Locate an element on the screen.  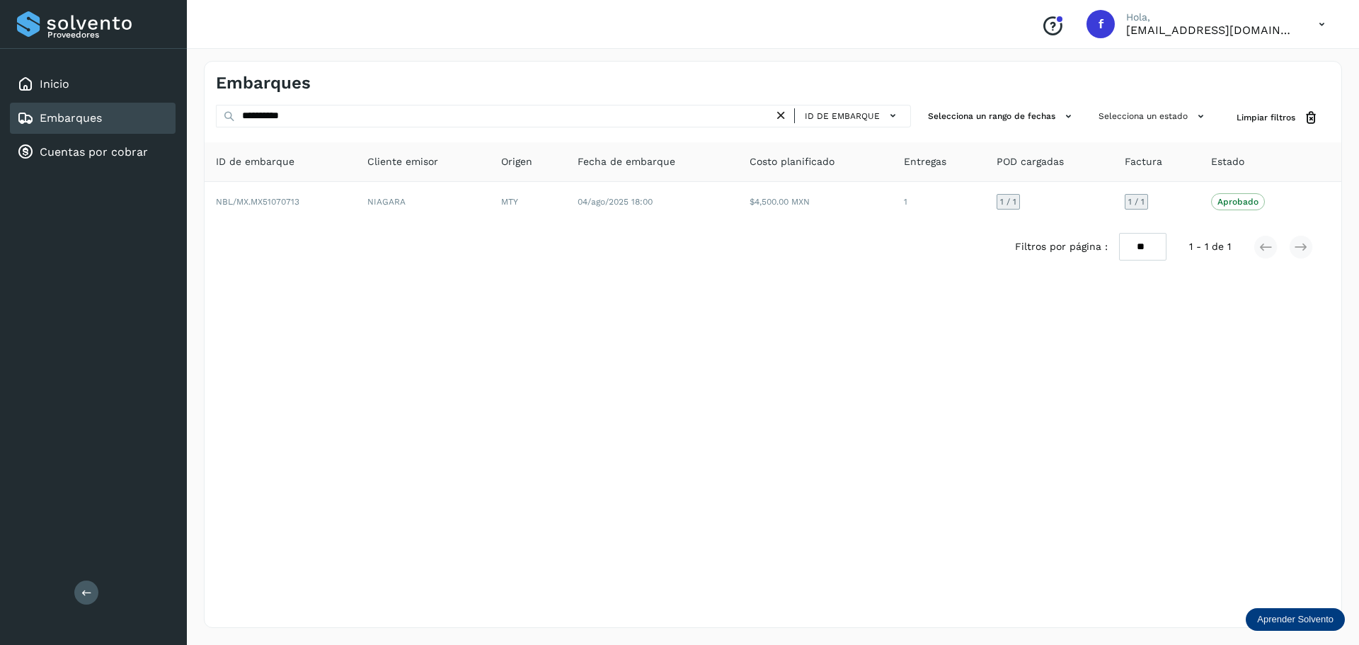
span: Limpiar filtros is located at coordinates (1265, 117).